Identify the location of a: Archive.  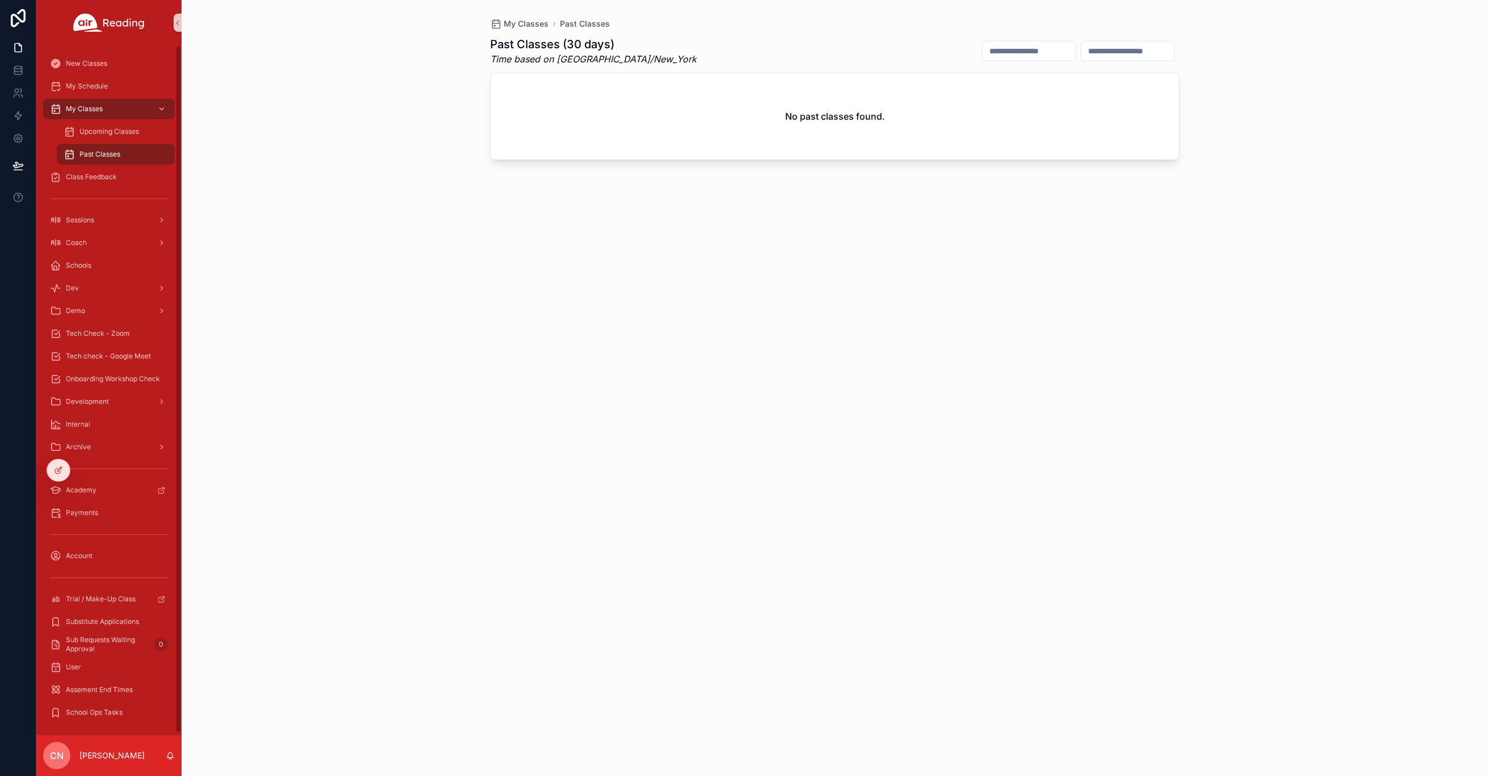
(109, 447).